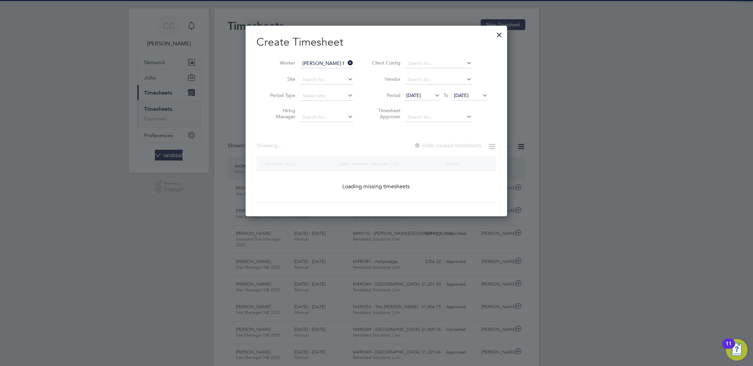  What do you see at coordinates (385, 79) in the screenshot?
I see `label: Vendor` at bounding box center [385, 79].